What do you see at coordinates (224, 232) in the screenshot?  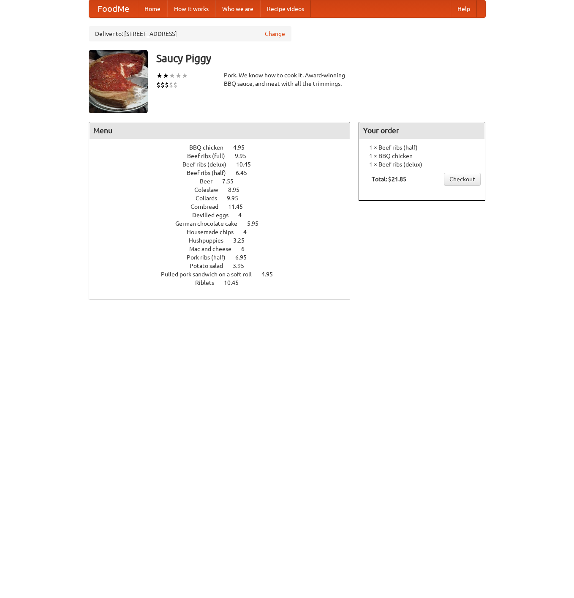 I see `a: Housemade chips 4` at bounding box center [224, 232].